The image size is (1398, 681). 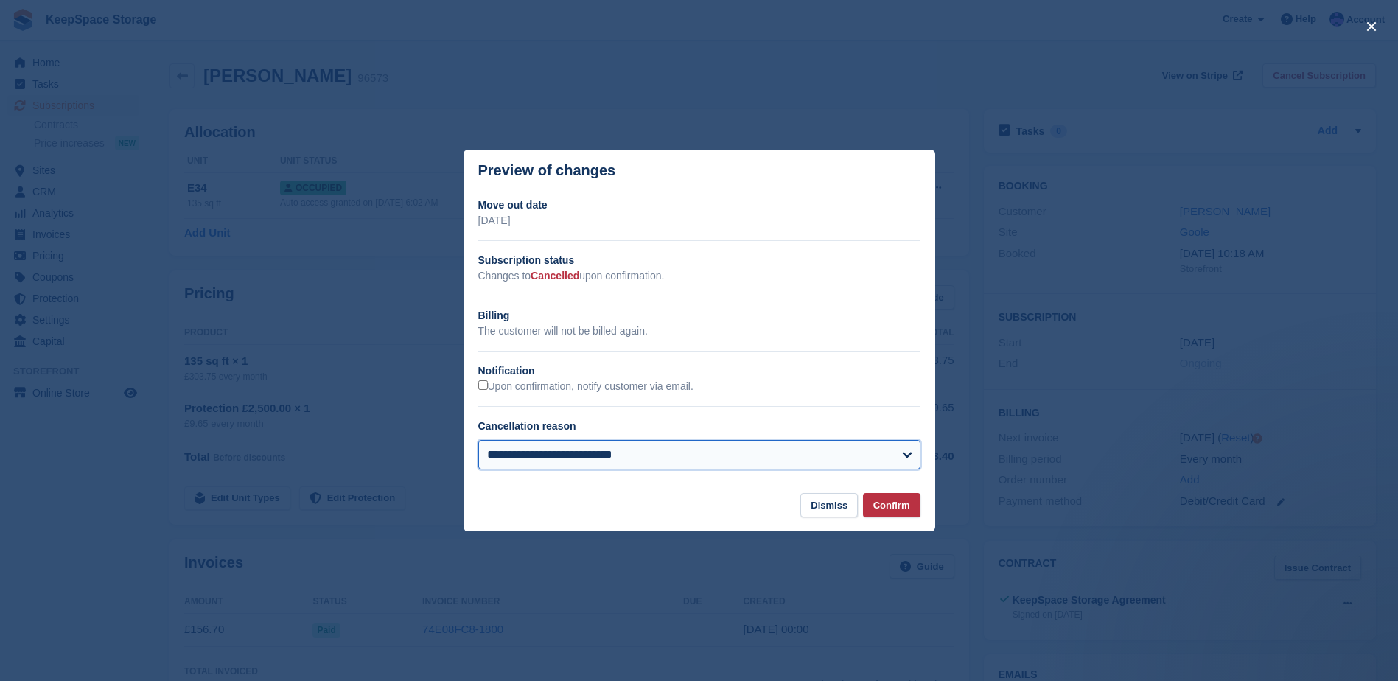 I want to click on button: close, so click(x=1371, y=27).